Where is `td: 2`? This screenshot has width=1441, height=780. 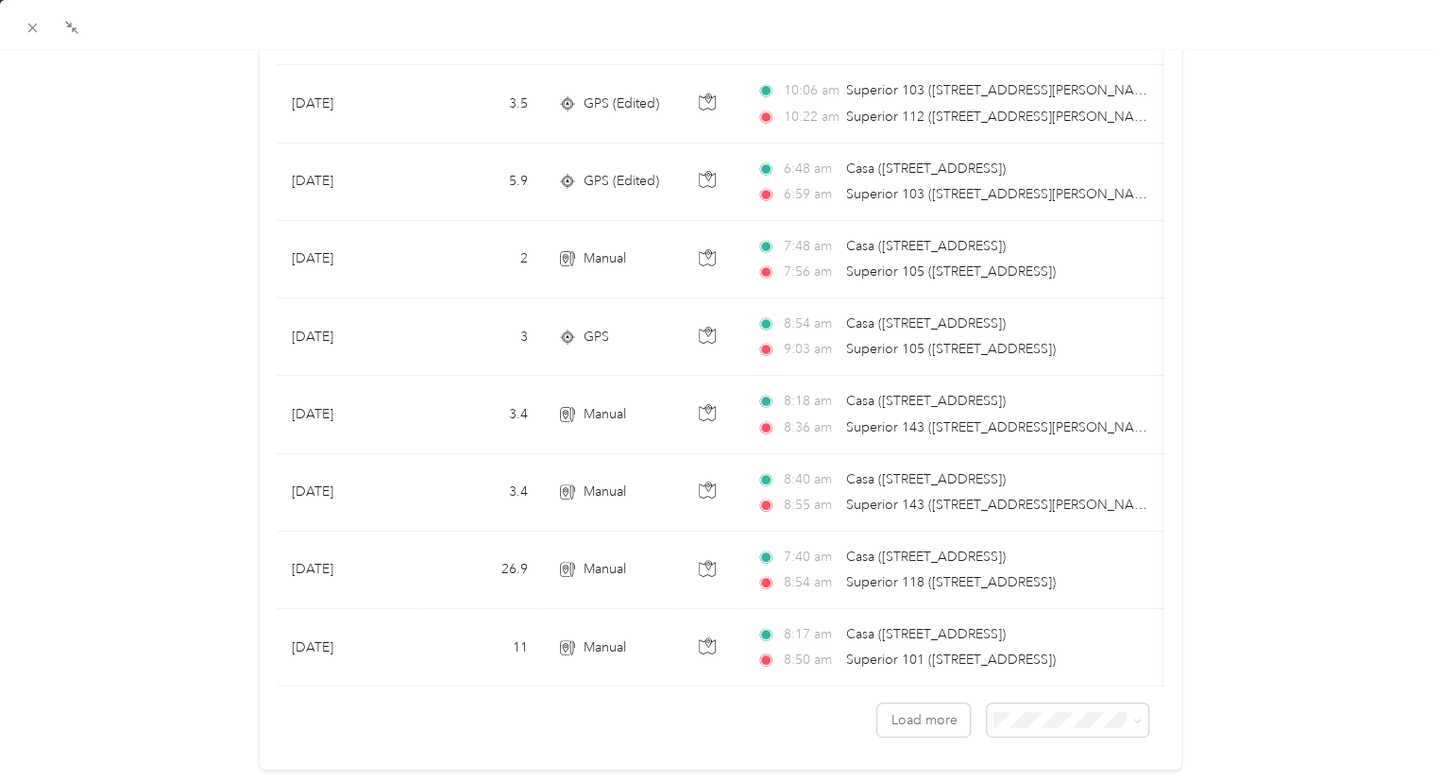
td: 2 is located at coordinates (481, 260).